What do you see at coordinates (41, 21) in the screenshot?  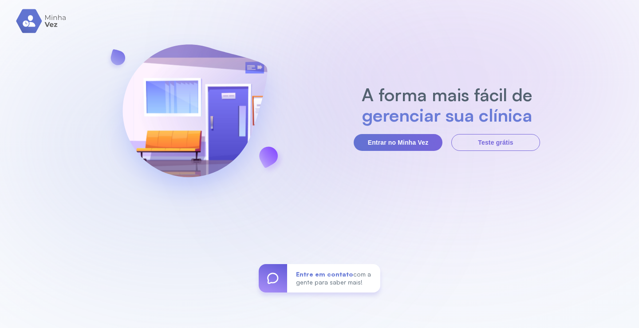 I see `img: logo.svg` at bounding box center [41, 21].